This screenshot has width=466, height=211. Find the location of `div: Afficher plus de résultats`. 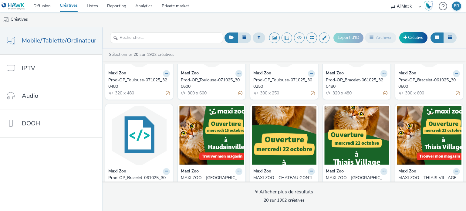

div: Afficher plus de résultats is located at coordinates (284, 192).